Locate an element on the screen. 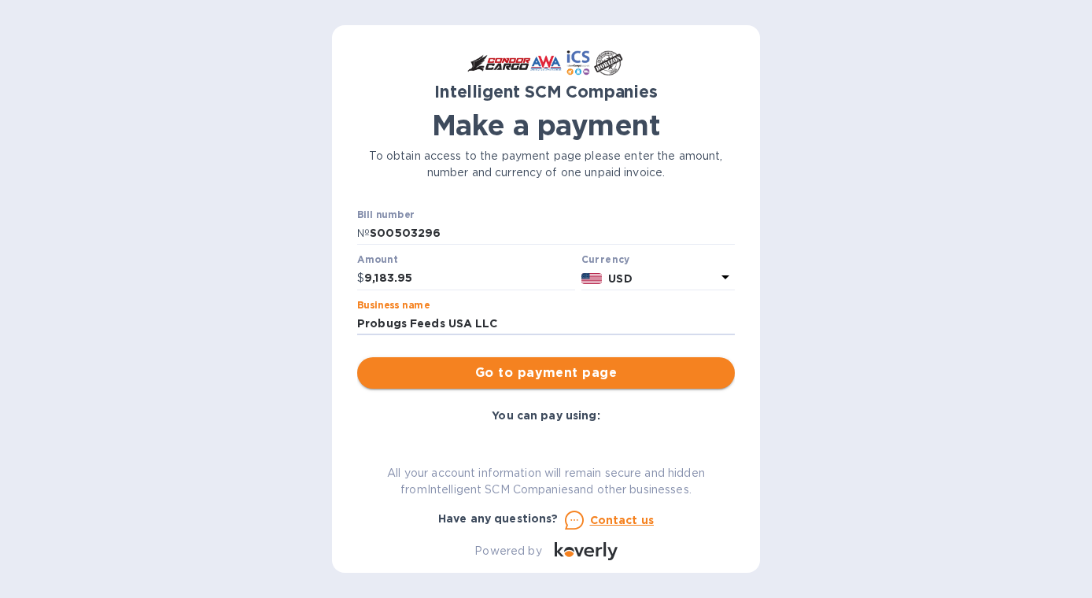 The width and height of the screenshot is (1092, 598). p: To obtain access to the payment page please enter the amount, number and currency of one unpaid i... is located at coordinates (546, 164).